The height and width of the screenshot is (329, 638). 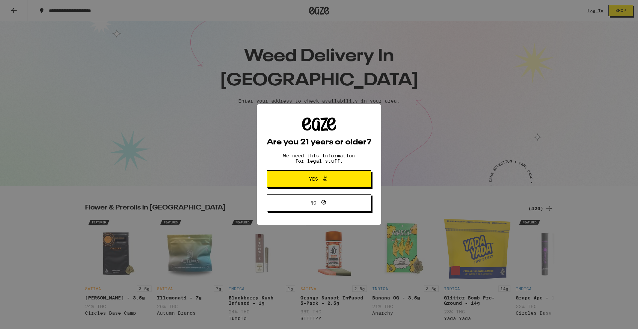 I want to click on button: No, so click(x=319, y=203).